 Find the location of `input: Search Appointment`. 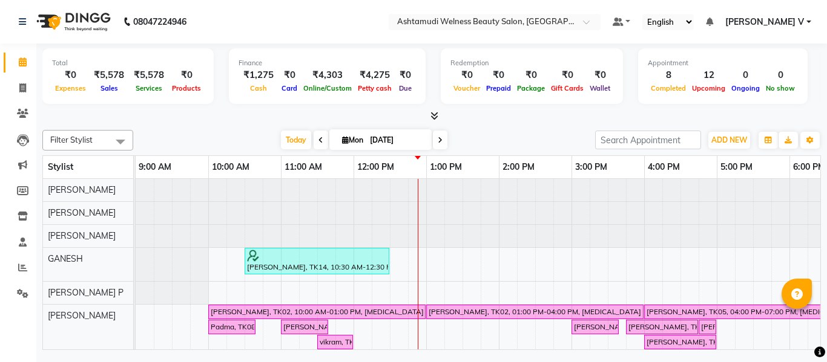

input: Search Appointment is located at coordinates (647, 140).